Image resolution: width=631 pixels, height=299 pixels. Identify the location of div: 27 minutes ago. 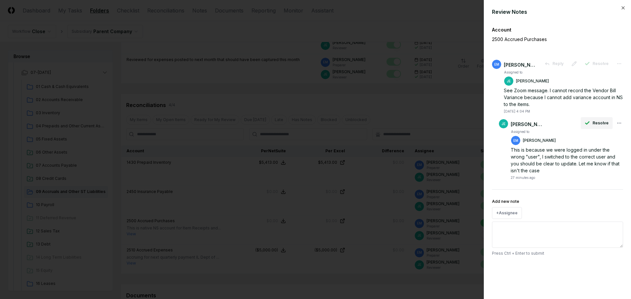
(523, 178).